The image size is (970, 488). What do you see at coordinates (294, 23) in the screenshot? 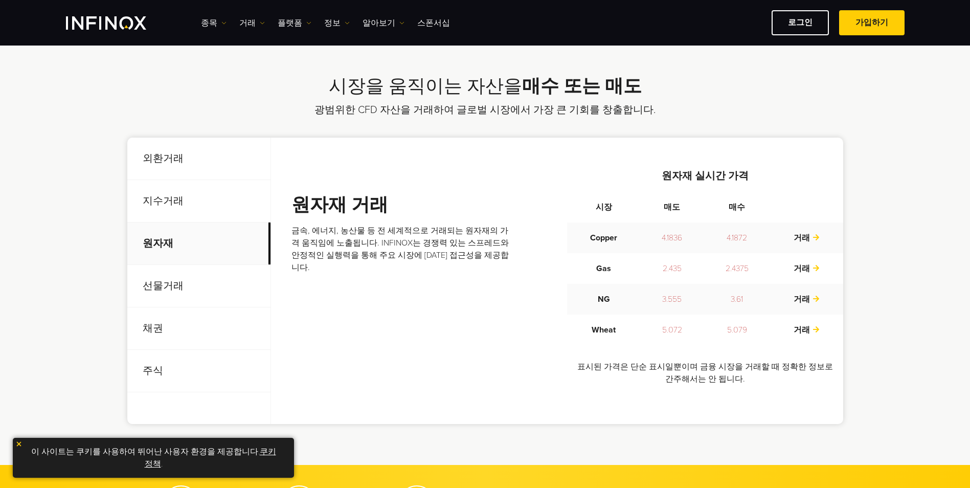
I see `a: 플랫폼` at bounding box center [294, 23].